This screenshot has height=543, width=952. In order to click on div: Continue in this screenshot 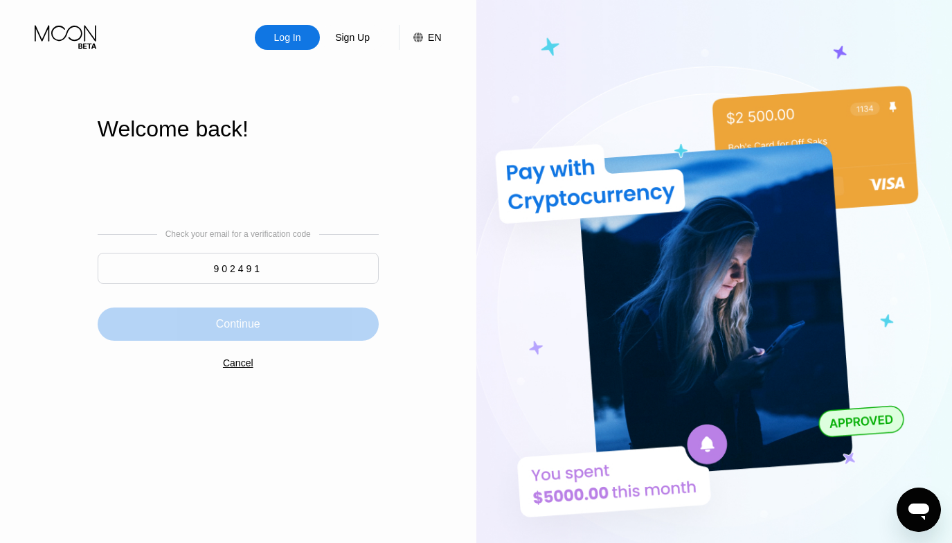, I will do `click(238, 324)`.